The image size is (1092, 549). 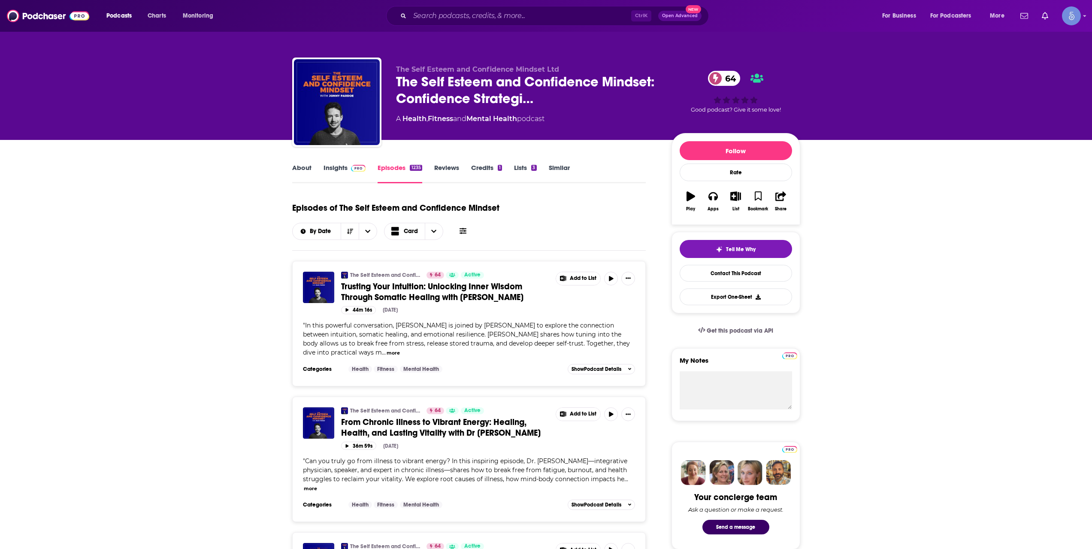 I want to click on a: Get this podcast via API, so click(x=736, y=330).